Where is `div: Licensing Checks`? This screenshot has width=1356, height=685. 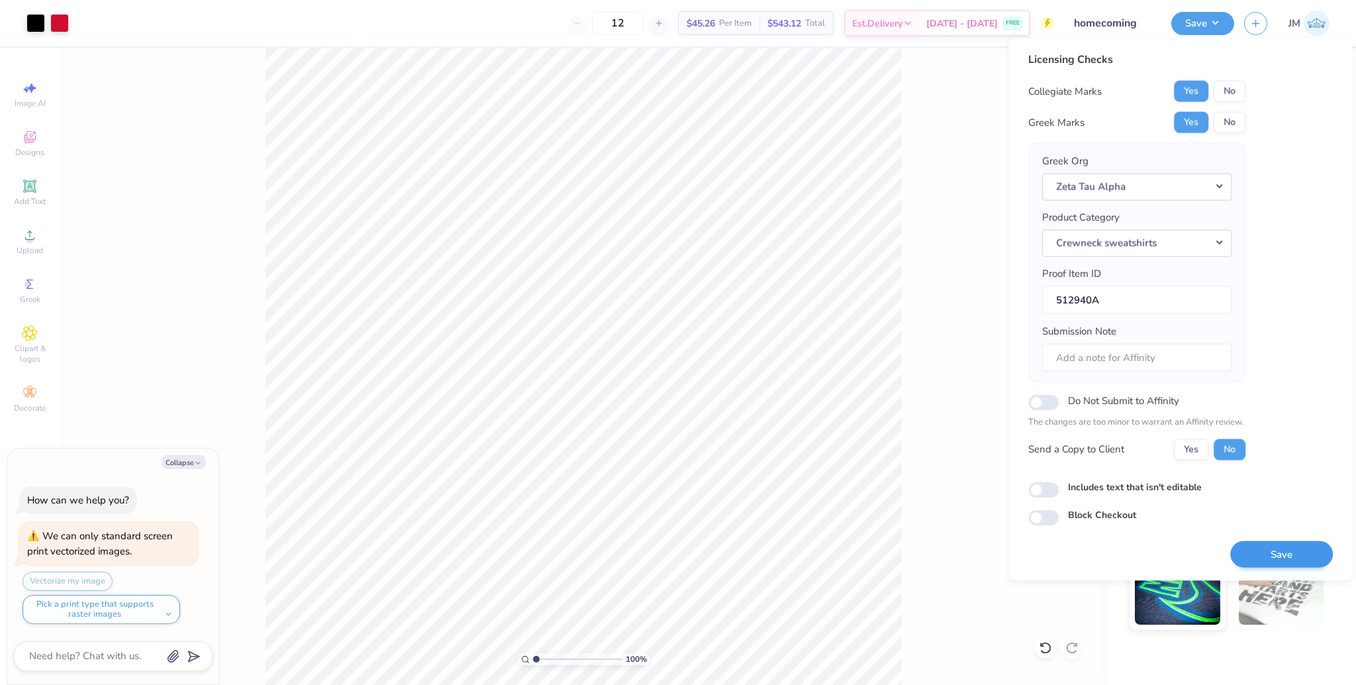
div: Licensing Checks is located at coordinates (1137, 60).